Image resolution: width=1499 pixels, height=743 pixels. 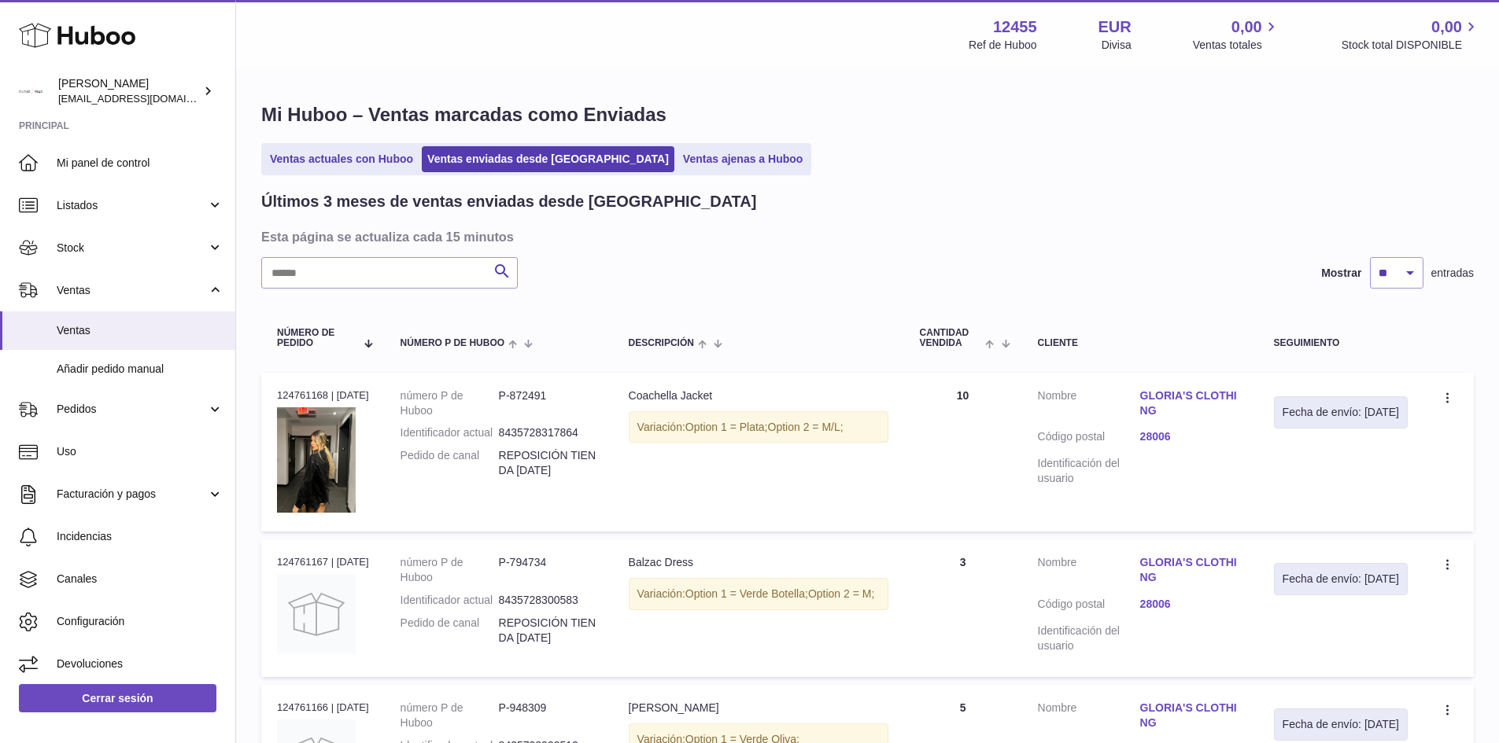 I want to click on a: Ventas ajenas a Huboo, so click(x=743, y=159).